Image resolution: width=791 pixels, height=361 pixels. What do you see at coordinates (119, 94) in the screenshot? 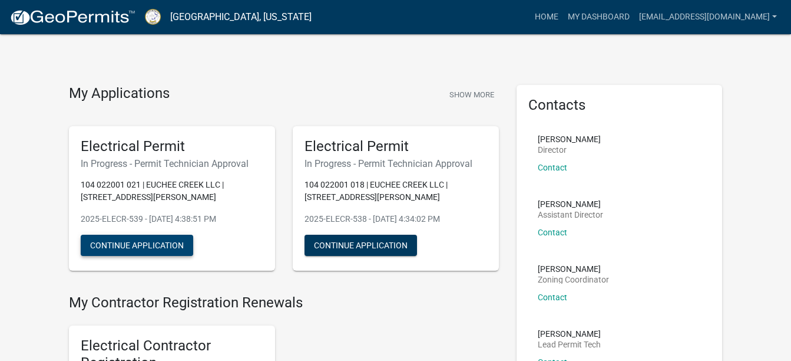
I see `h4: My Applications` at bounding box center [119, 94].